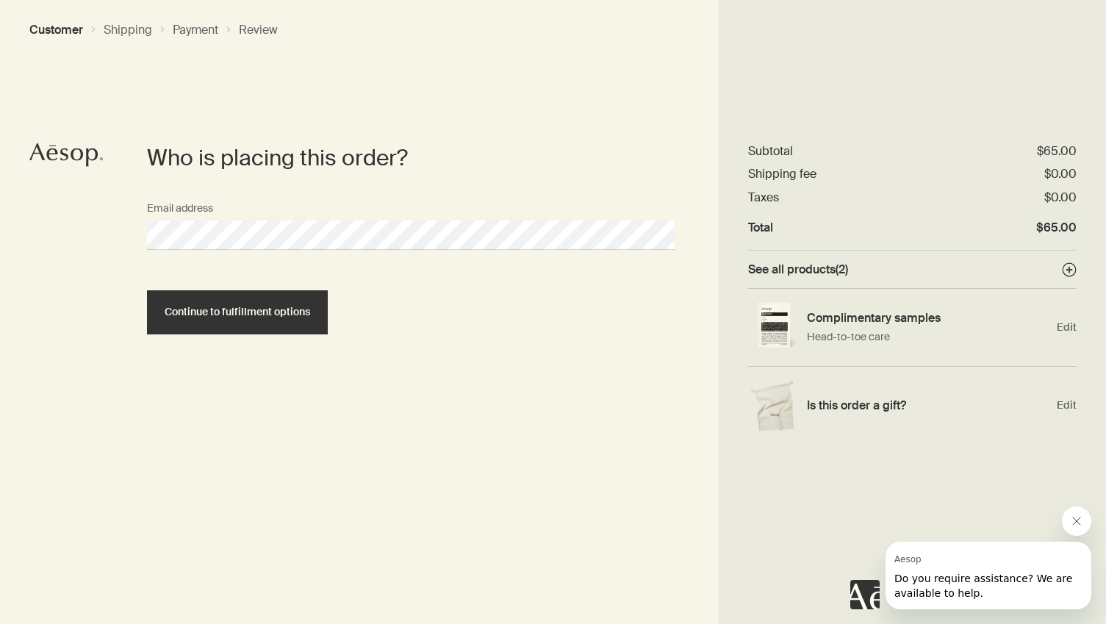 Image resolution: width=1106 pixels, height=624 pixels. I want to click on span: Do you require assistance? We are available to help., so click(98, 44).